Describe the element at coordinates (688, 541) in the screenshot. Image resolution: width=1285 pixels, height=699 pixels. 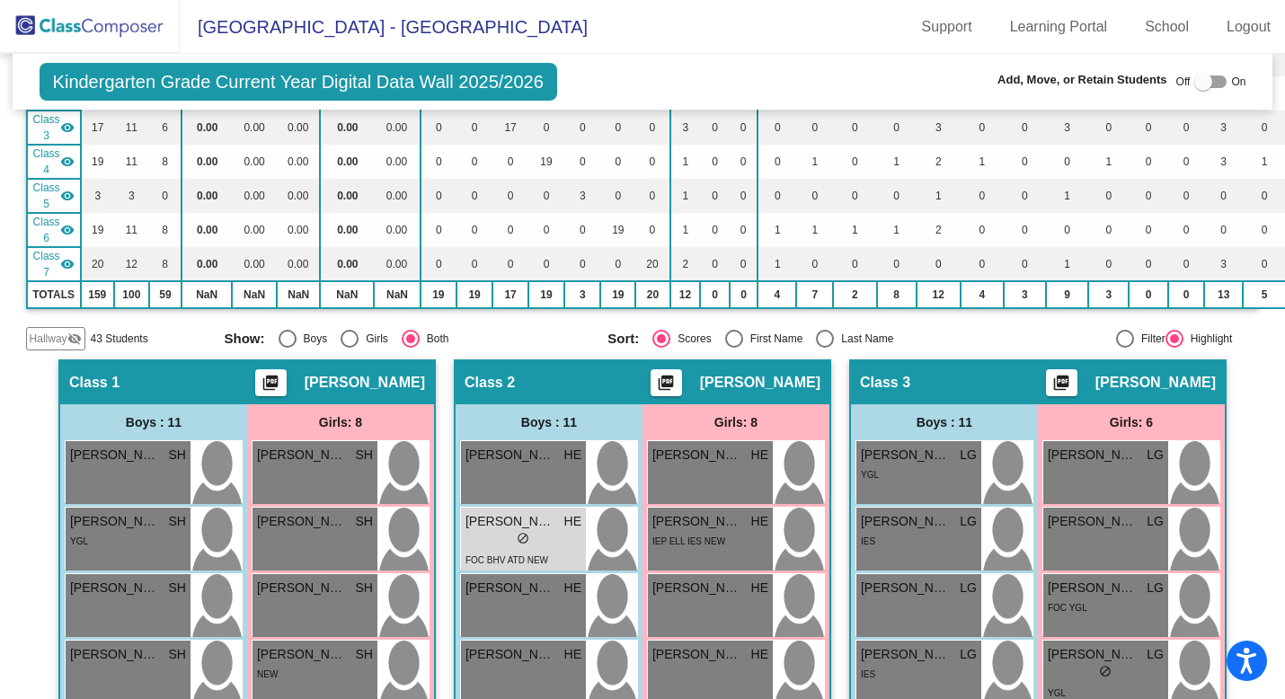
I see `span: IEP ELL IES NEW` at that location.